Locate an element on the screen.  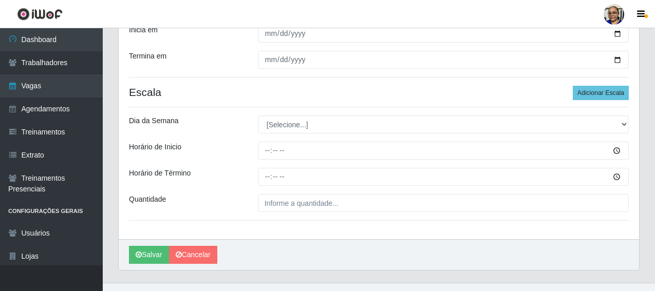
input: Informe a quantidade... is located at coordinates (443, 203).